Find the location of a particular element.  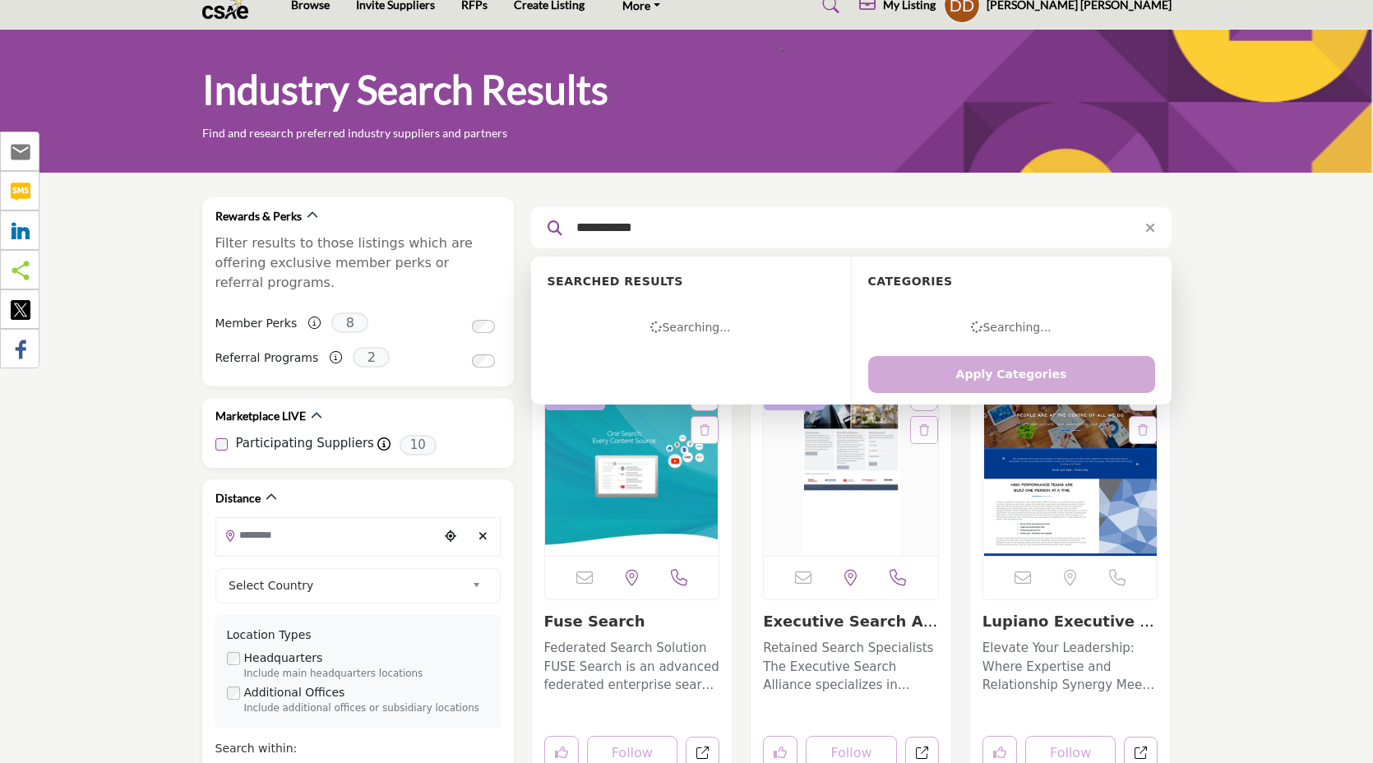

div: Include additional offices or subsidiary locations is located at coordinates (367, 709).